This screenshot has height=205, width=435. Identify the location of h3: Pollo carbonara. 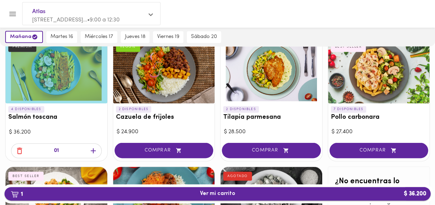
(379, 117).